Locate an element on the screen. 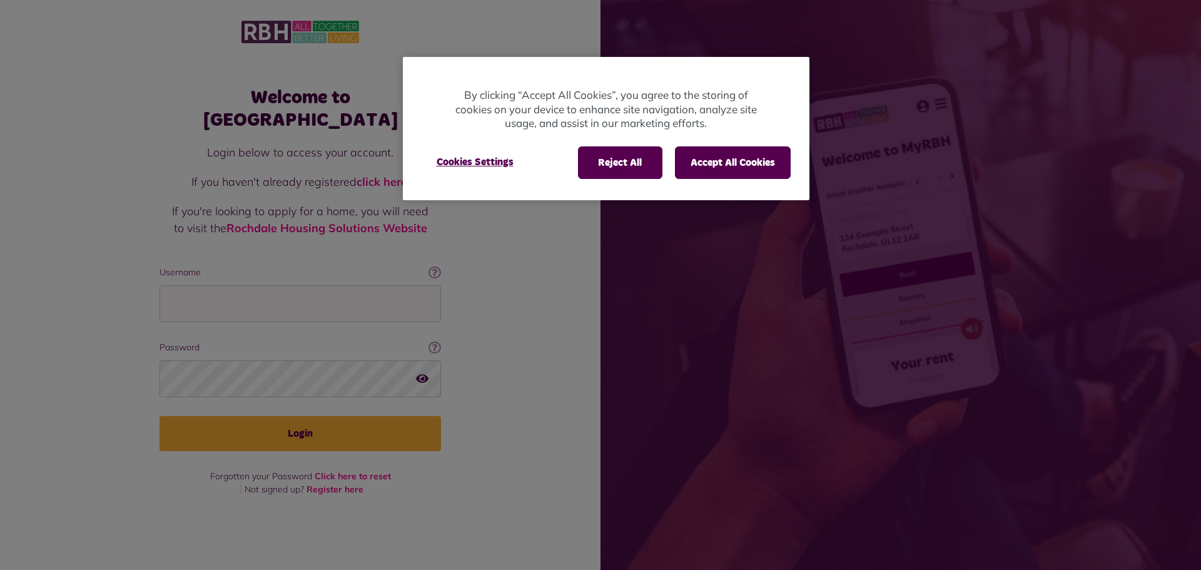 This screenshot has width=1201, height=570. button: Reject All is located at coordinates (620, 163).